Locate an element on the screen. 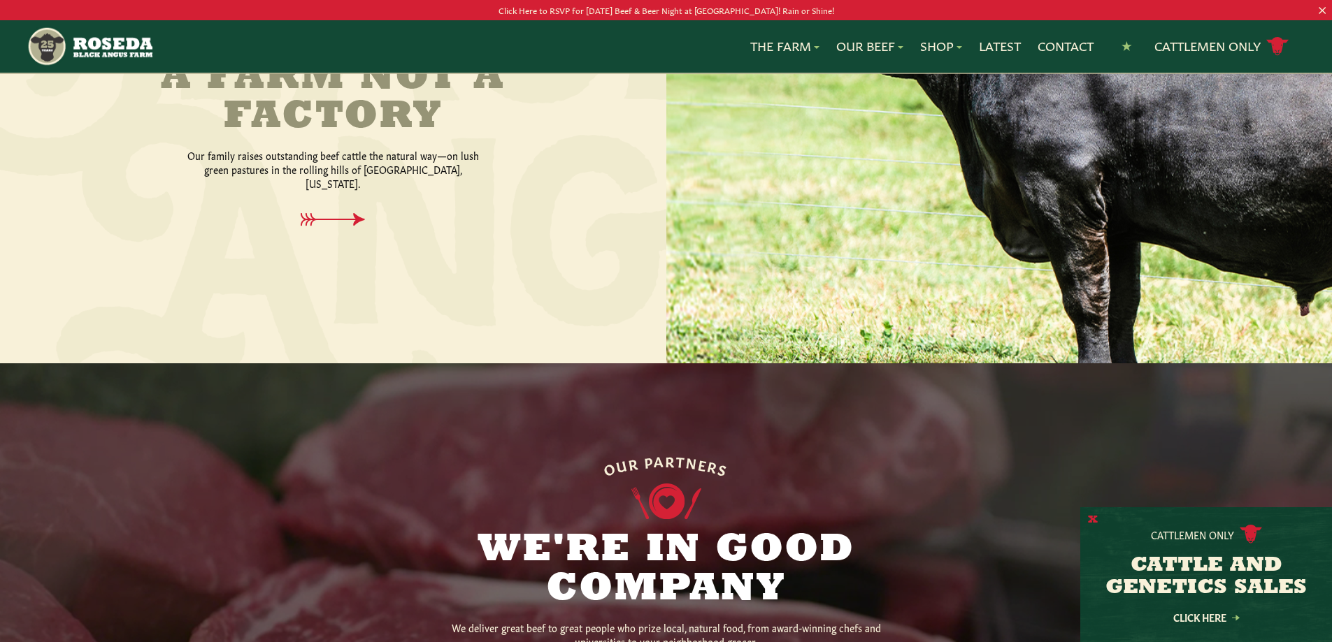  img: https://roseda.com/wp-content/uploads/2021/05/roseda-25-header.png is located at coordinates (89, 46).